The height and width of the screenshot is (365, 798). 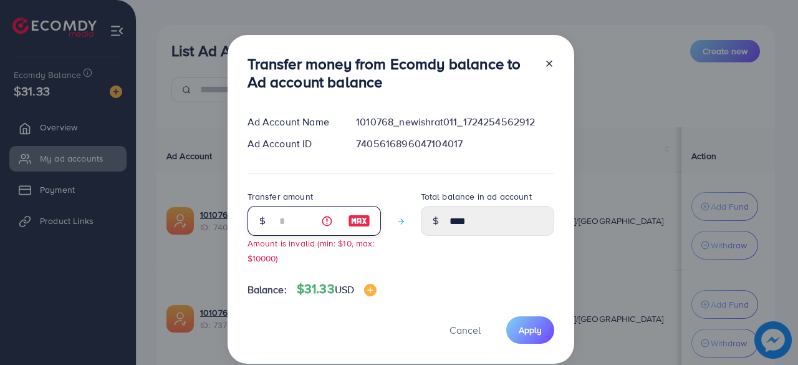 What do you see at coordinates (465, 329) in the screenshot?
I see `button: Cancel` at bounding box center [465, 329].